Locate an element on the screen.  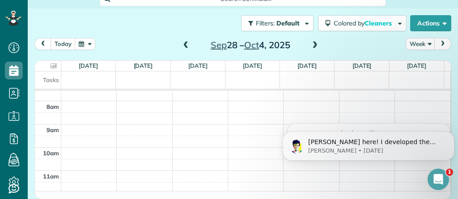
button: today is located at coordinates (63, 44).